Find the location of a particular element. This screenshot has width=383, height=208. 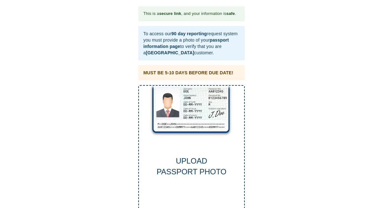

b: passport information page is located at coordinates (186, 43).